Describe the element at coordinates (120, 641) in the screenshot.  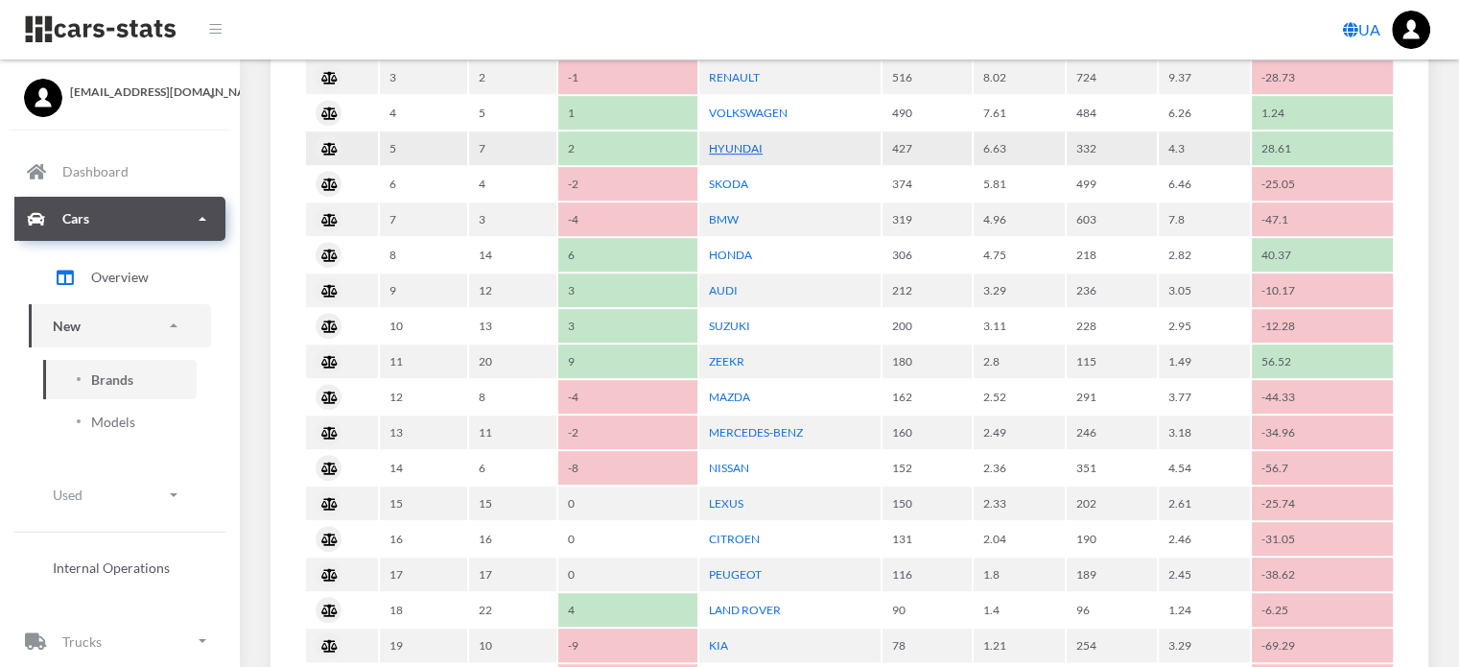
I see `a: Trucks` at that location.